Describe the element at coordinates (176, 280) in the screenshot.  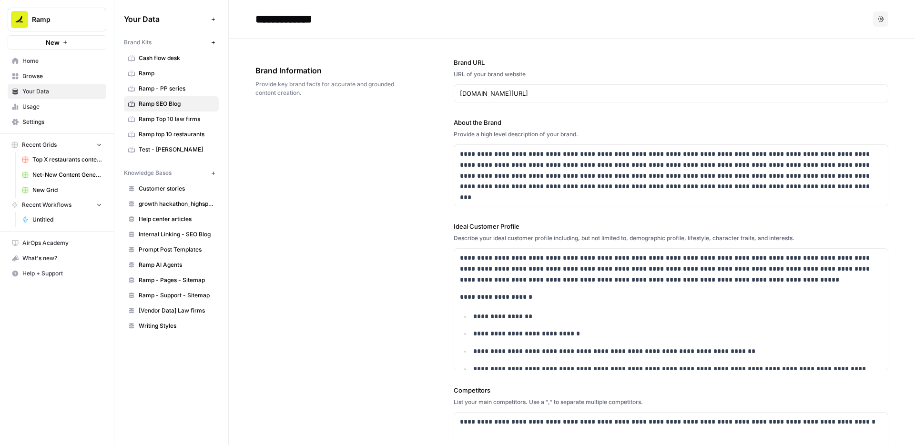
I see `span: Ramp - Pages - Sitemap` at that location.